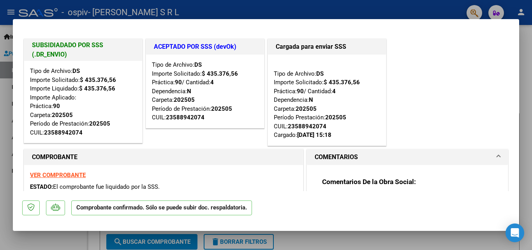 The image size is (532, 250). Describe the element at coordinates (162, 208) in the screenshot. I see `p: Comprobante confirmado. Sólo se puede subir doc. respaldatoria.` at that location.